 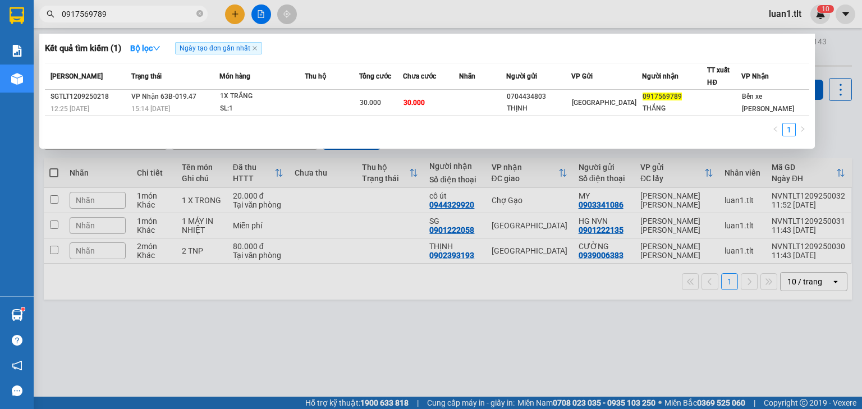 What do you see at coordinates (802, 129) in the screenshot?
I see `span: right` at bounding box center [802, 129].